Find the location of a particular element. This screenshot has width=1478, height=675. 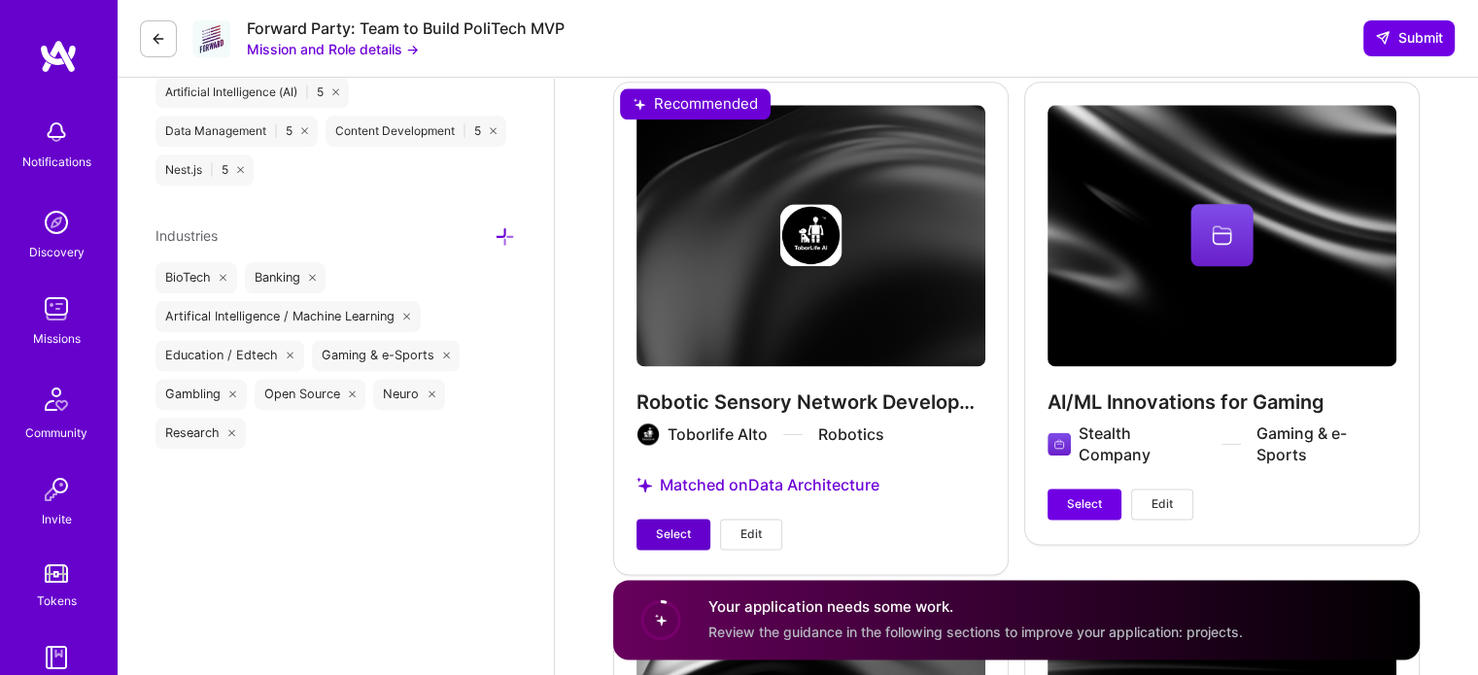

button: Submit is located at coordinates (1409, 38).